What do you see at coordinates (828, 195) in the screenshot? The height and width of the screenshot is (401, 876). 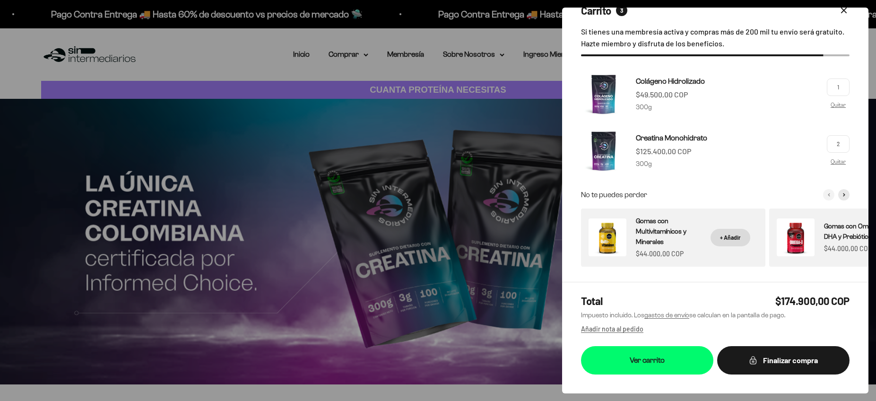 I see `button: Anterior` at bounding box center [828, 195].